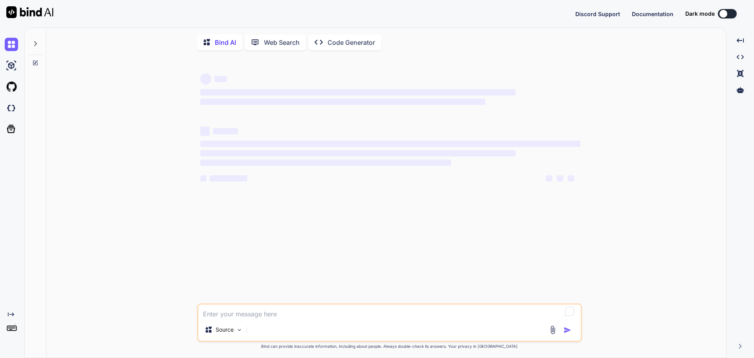 The height and width of the screenshot is (358, 754). I want to click on span: Documentation, so click(653, 14).